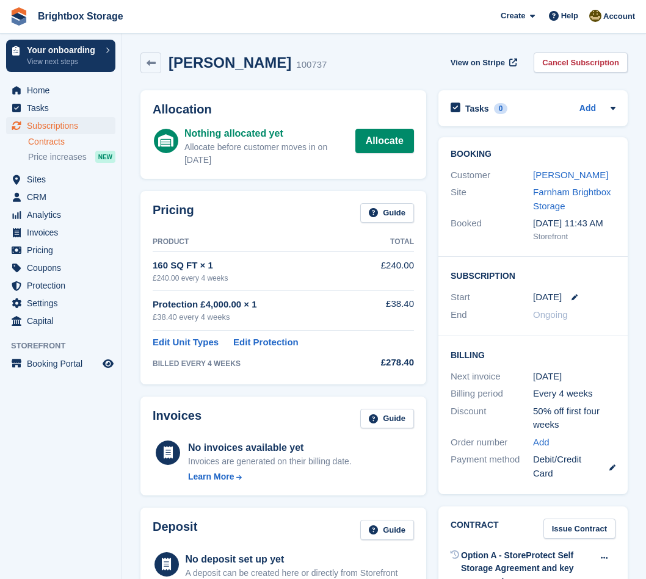 The height and width of the screenshot is (579, 646). I want to click on p: View next steps, so click(63, 62).